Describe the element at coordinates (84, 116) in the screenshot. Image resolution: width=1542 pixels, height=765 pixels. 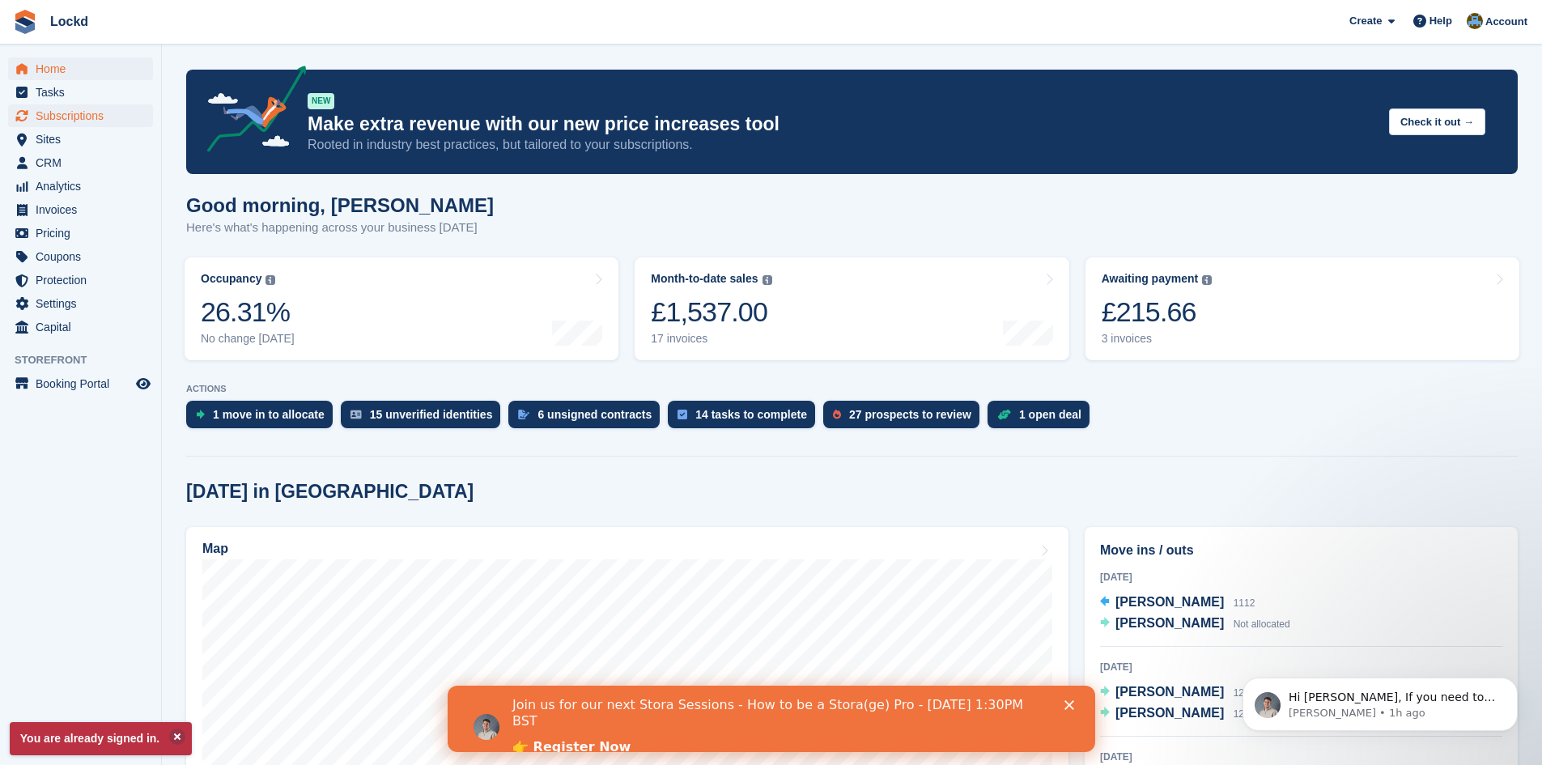
I see `span: Subscriptions` at that location.